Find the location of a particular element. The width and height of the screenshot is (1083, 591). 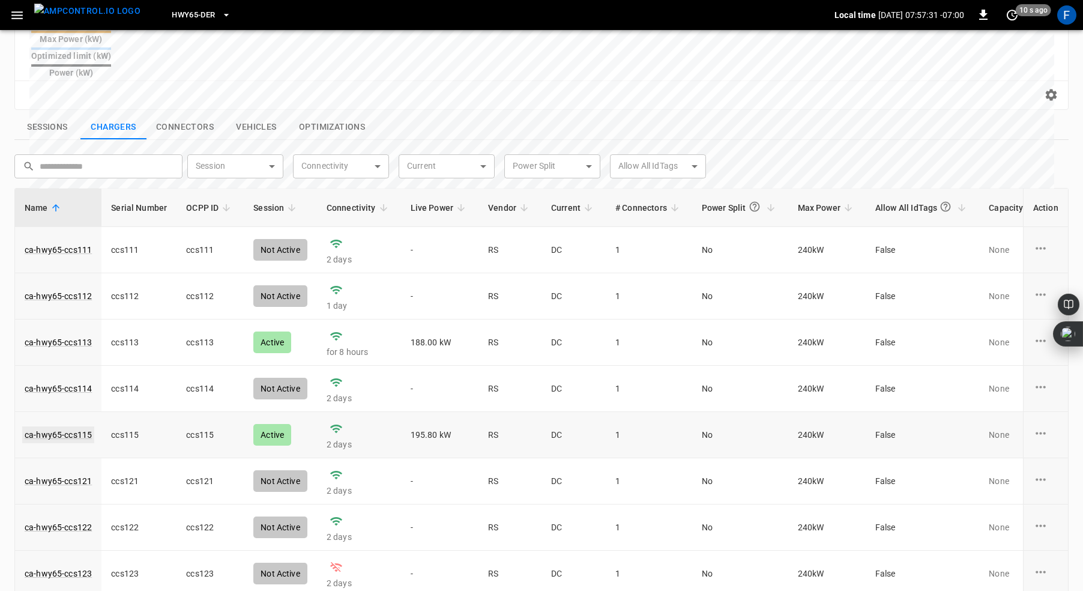

button: set refresh interval is located at coordinates (1012, 15).